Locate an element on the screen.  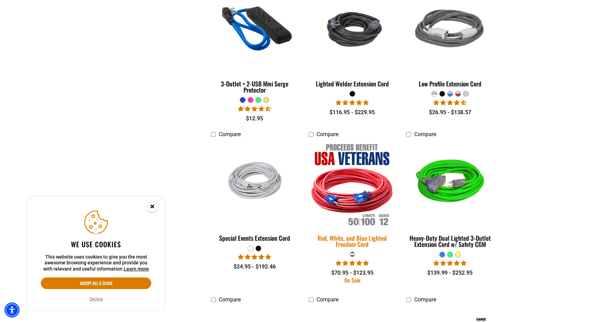
h2: We use cookies is located at coordinates (96, 244).